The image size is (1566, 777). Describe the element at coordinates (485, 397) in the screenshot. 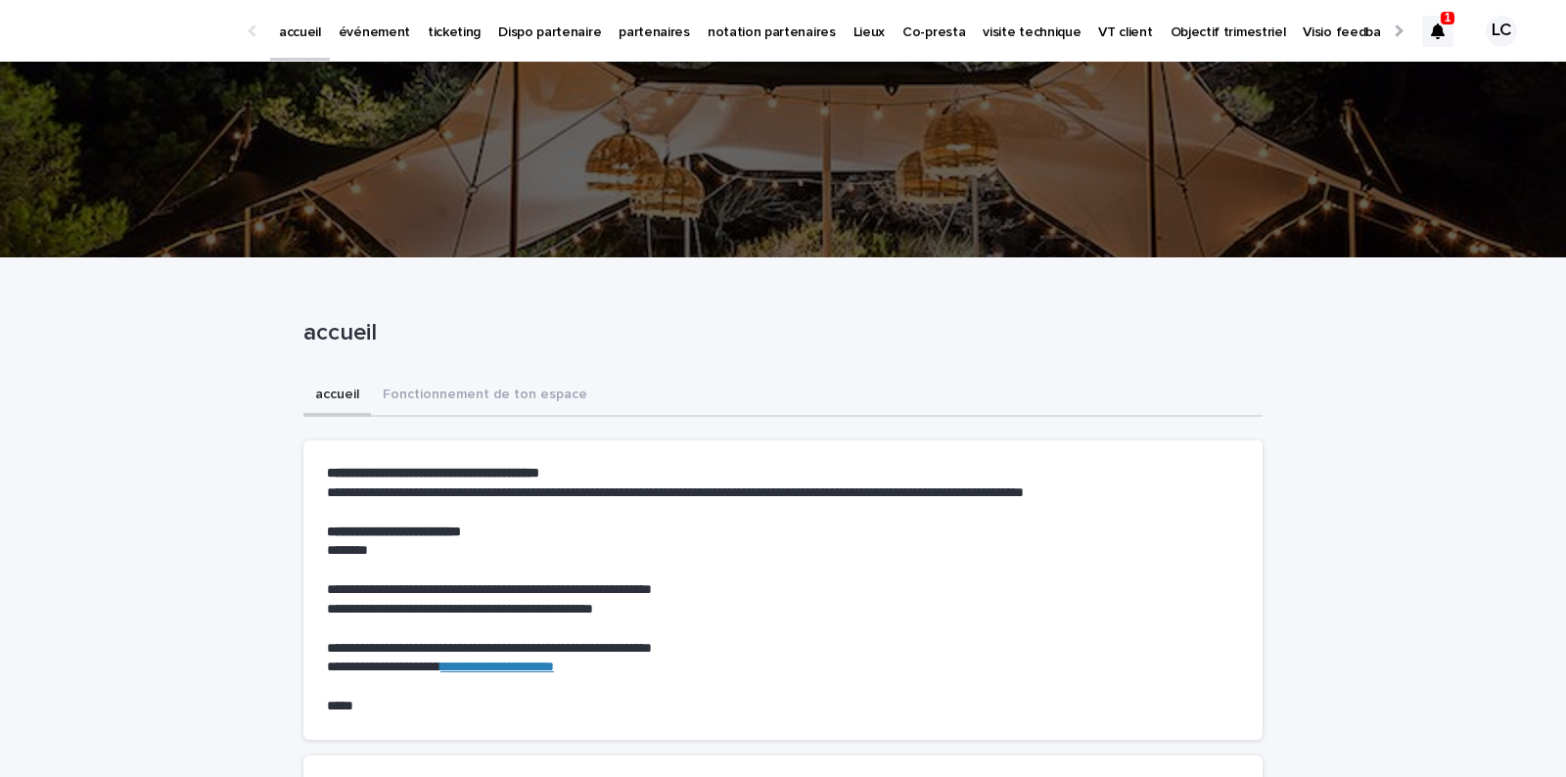

I see `button: Fonctionnement de ton espace` at that location.